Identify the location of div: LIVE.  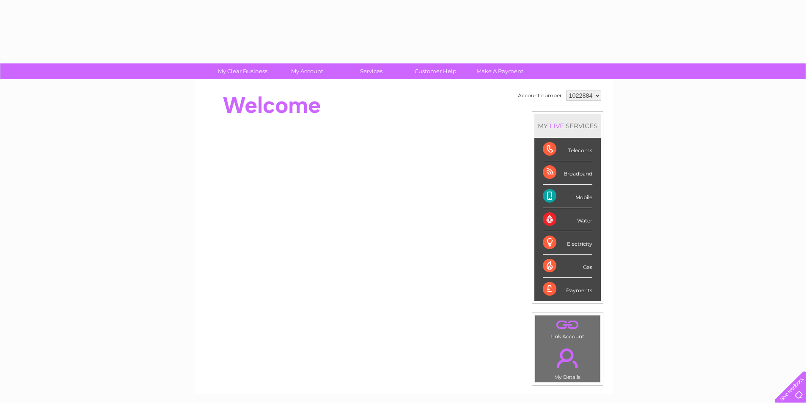
(557, 126).